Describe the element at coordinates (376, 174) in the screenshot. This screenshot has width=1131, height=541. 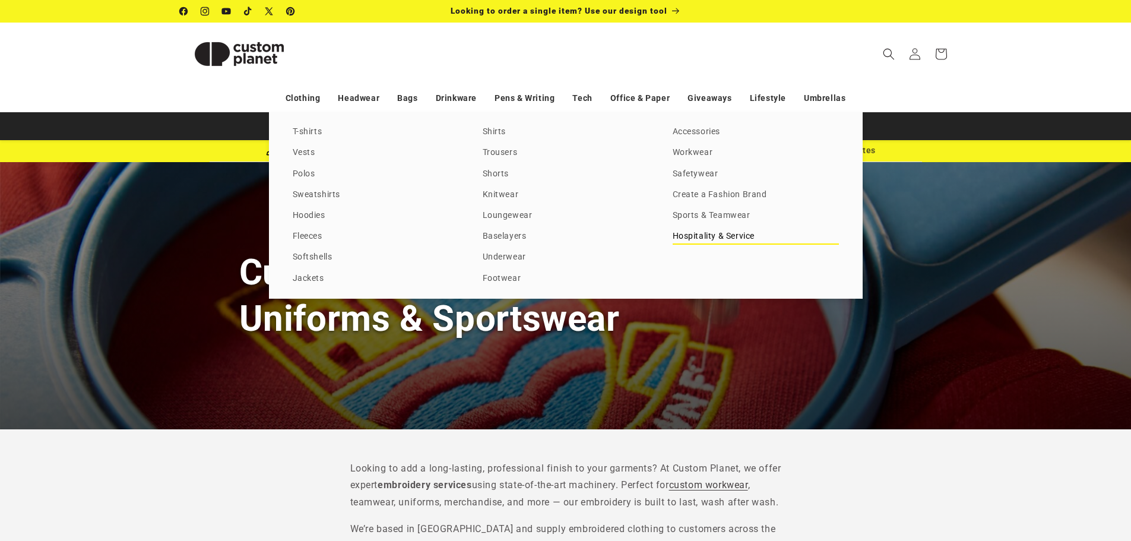
I see `a: Polos` at that location.